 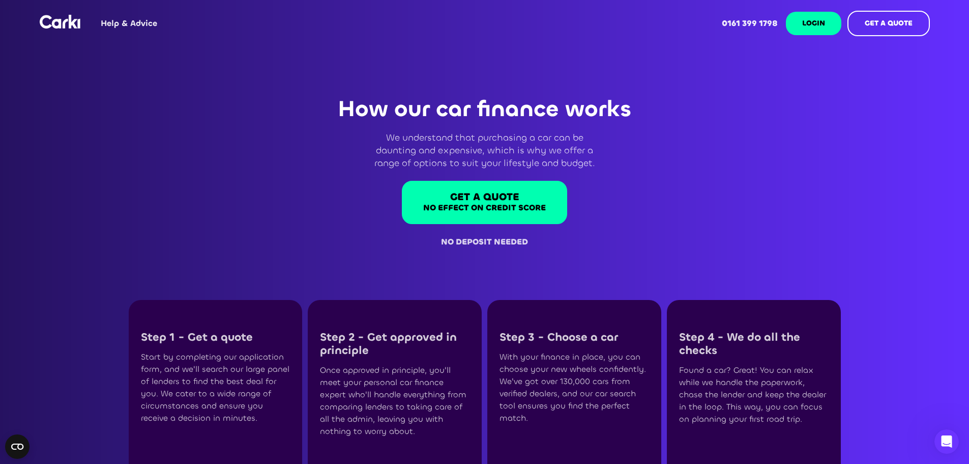 I want to click on strong: 0161 399 1798, so click(x=750, y=23).